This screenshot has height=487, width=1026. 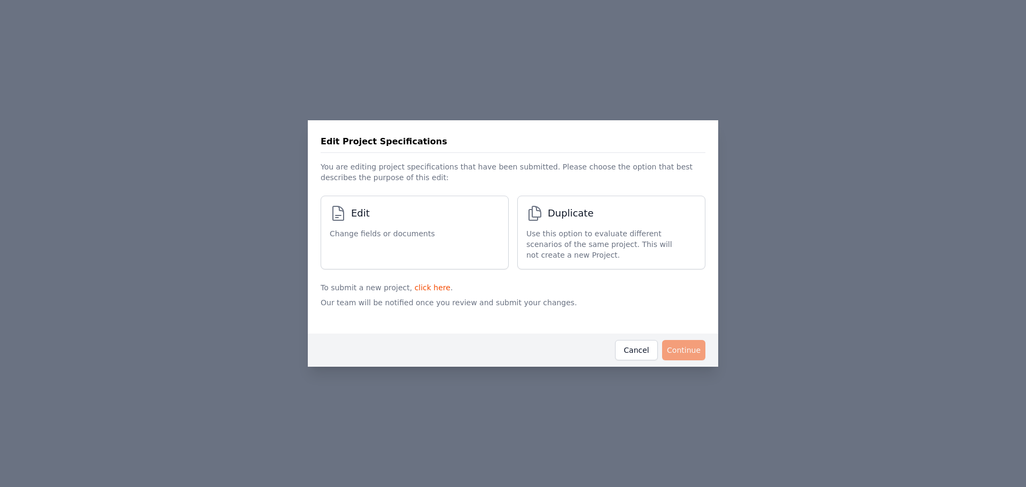 What do you see at coordinates (683, 350) in the screenshot?
I see `button: Continue` at bounding box center [683, 350].